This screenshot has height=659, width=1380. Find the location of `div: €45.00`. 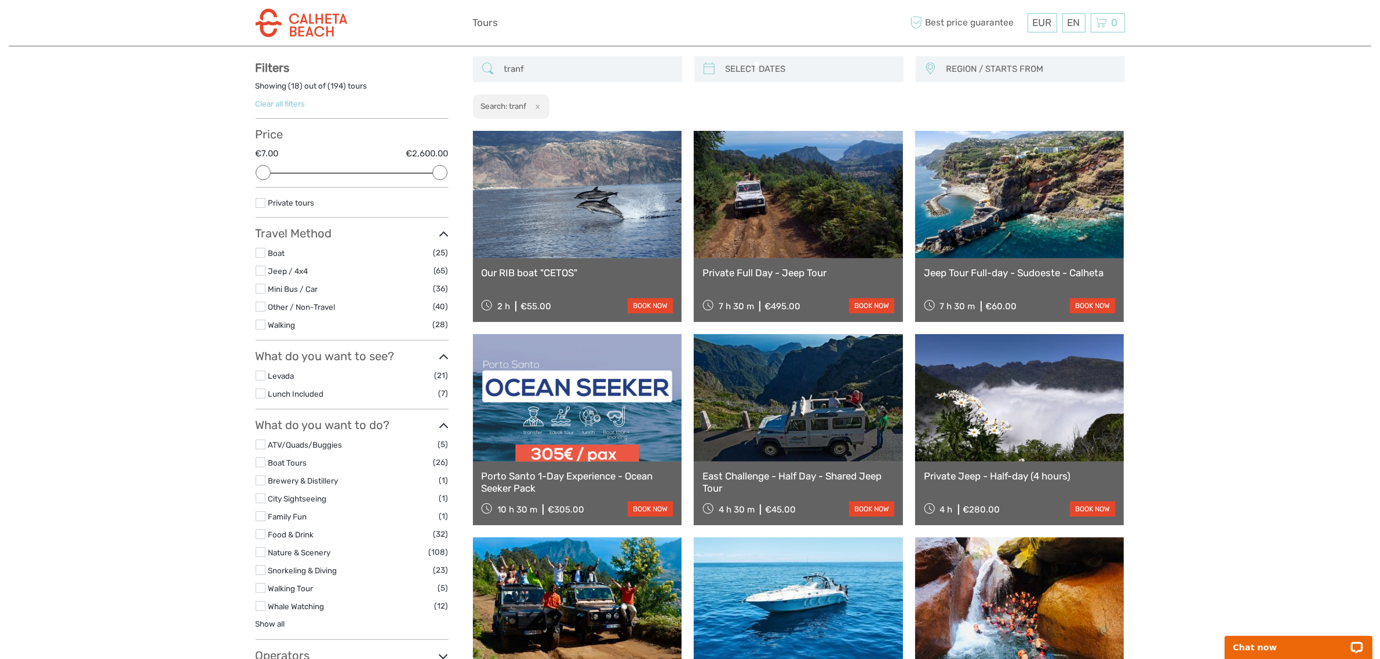

div: €45.00 is located at coordinates (780, 510).